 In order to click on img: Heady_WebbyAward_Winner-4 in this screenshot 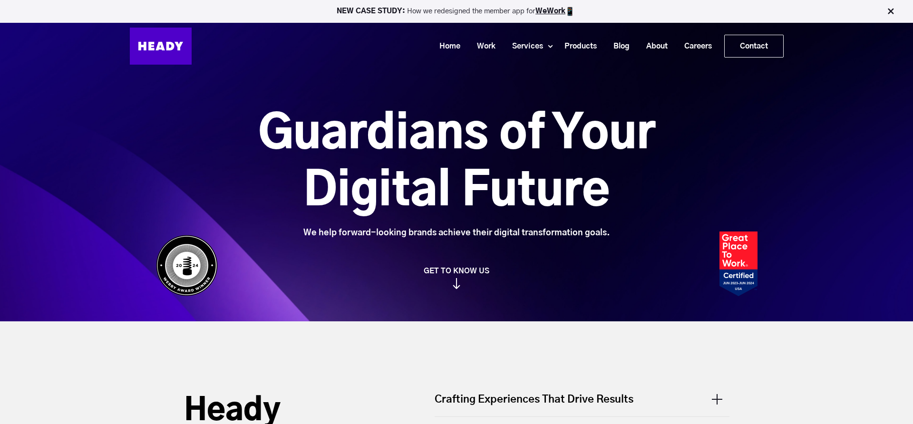, I will do `click(187, 265)`.